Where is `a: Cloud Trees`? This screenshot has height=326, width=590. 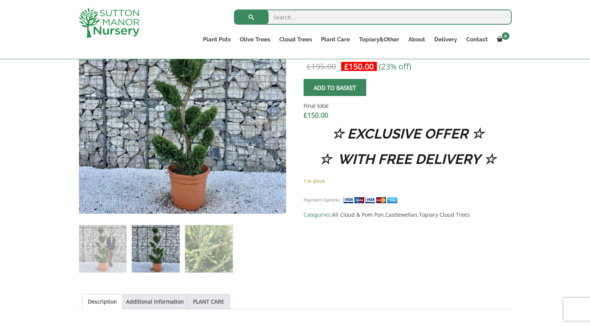
a: Cloud Trees is located at coordinates (295, 39).